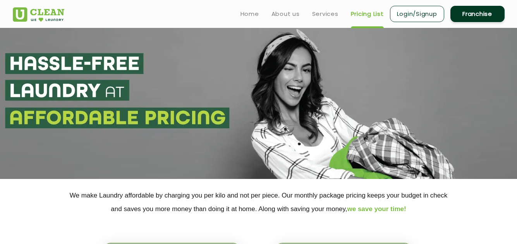 The width and height of the screenshot is (517, 244). Describe the element at coordinates (367, 14) in the screenshot. I see `a: Pricing List` at that location.